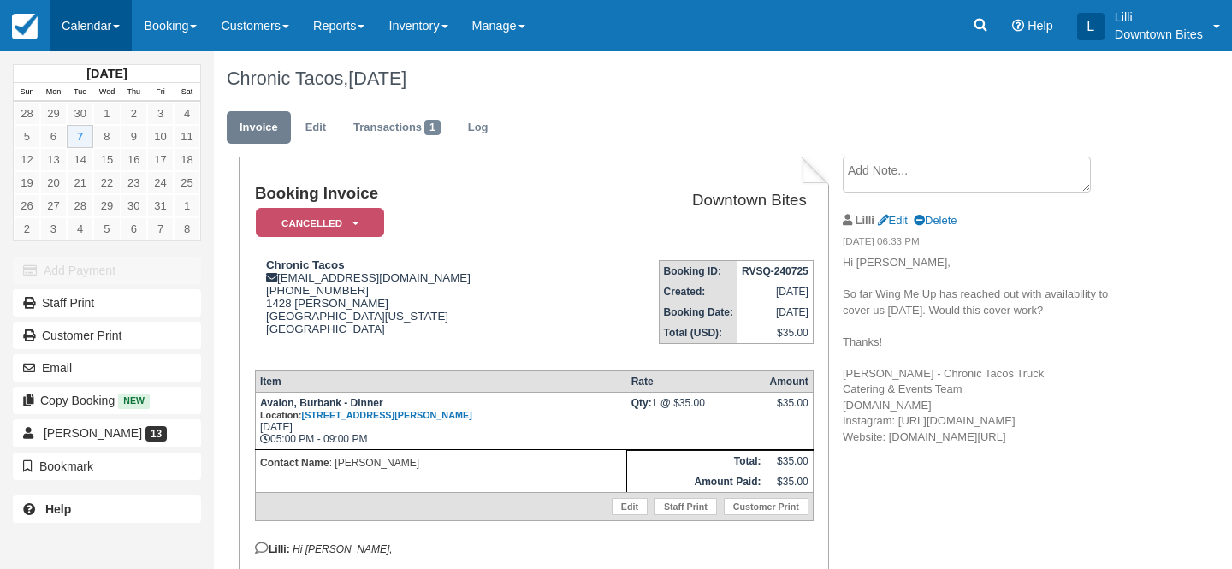  Describe the element at coordinates (53, 205) in the screenshot. I see `a: 27` at that location.